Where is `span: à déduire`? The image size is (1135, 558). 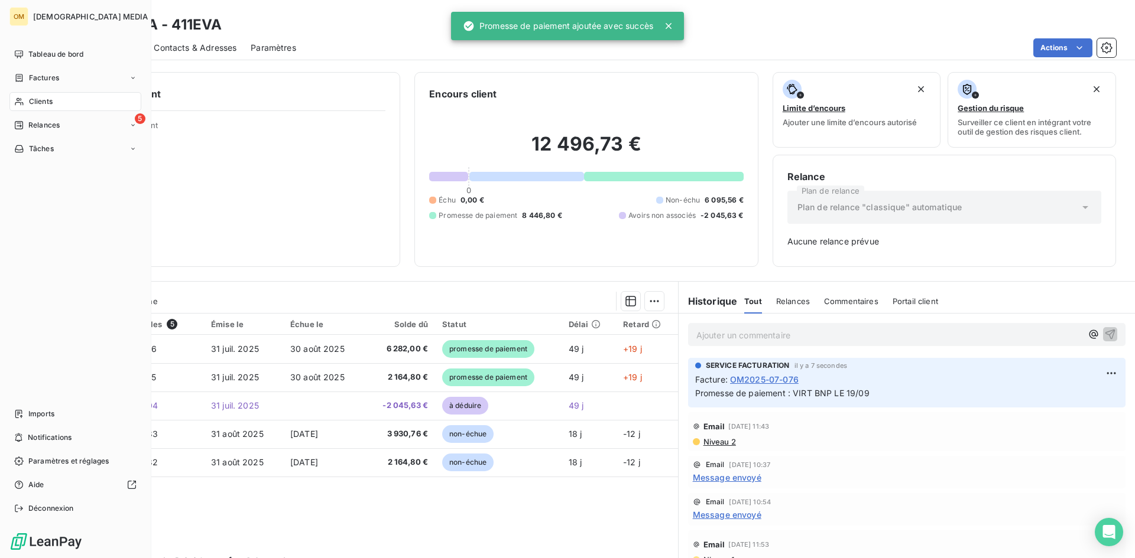 span: à déduire is located at coordinates (465, 406).